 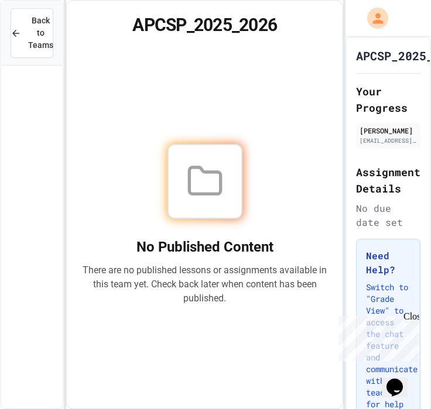 What do you see at coordinates (40, 33) in the screenshot?
I see `span: Back to Teams` at bounding box center [40, 33].